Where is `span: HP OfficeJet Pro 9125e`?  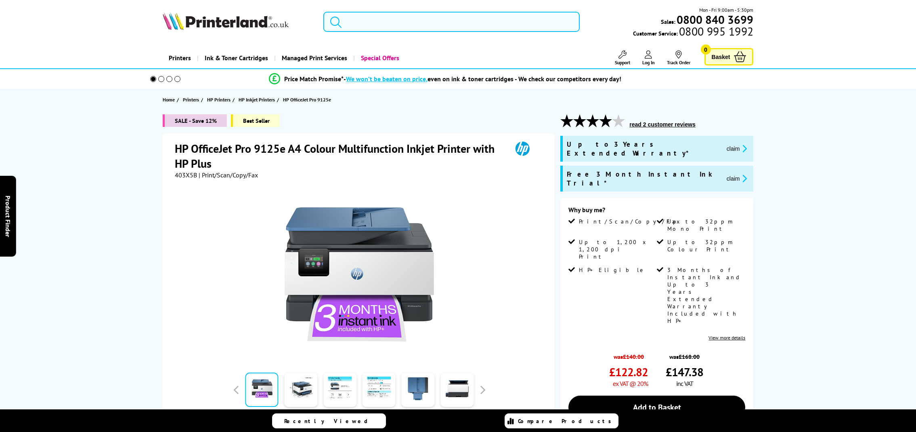 span: HP OfficeJet Pro 9125e is located at coordinates (307, 99).